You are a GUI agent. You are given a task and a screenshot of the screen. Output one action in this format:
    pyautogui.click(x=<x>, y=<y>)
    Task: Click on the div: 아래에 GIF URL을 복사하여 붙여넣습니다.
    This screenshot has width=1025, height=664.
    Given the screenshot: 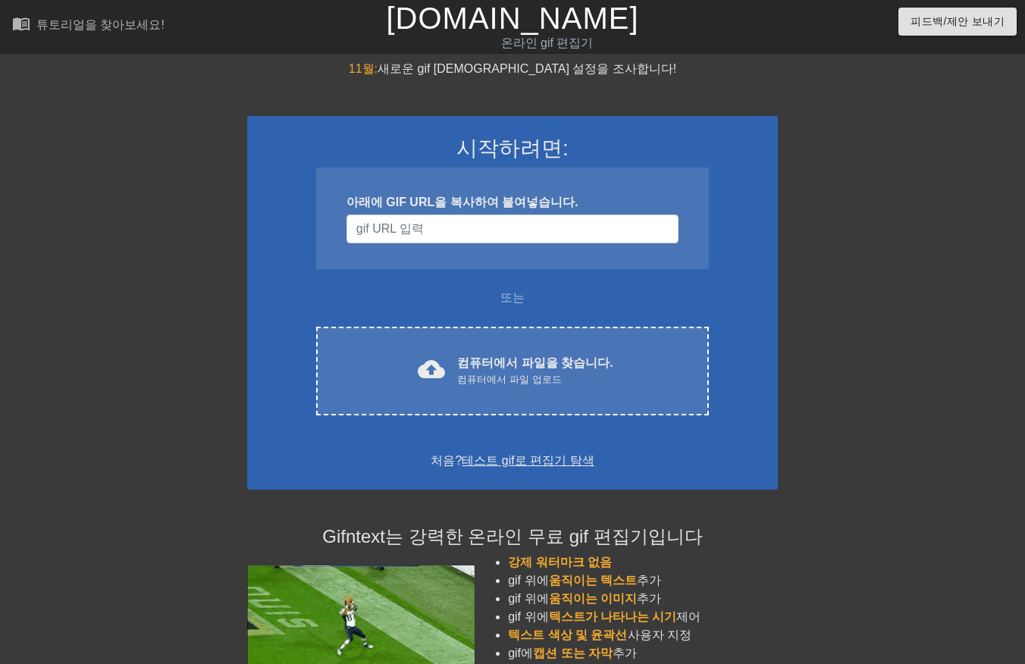 What is the action you would take?
    pyautogui.click(x=513, y=202)
    